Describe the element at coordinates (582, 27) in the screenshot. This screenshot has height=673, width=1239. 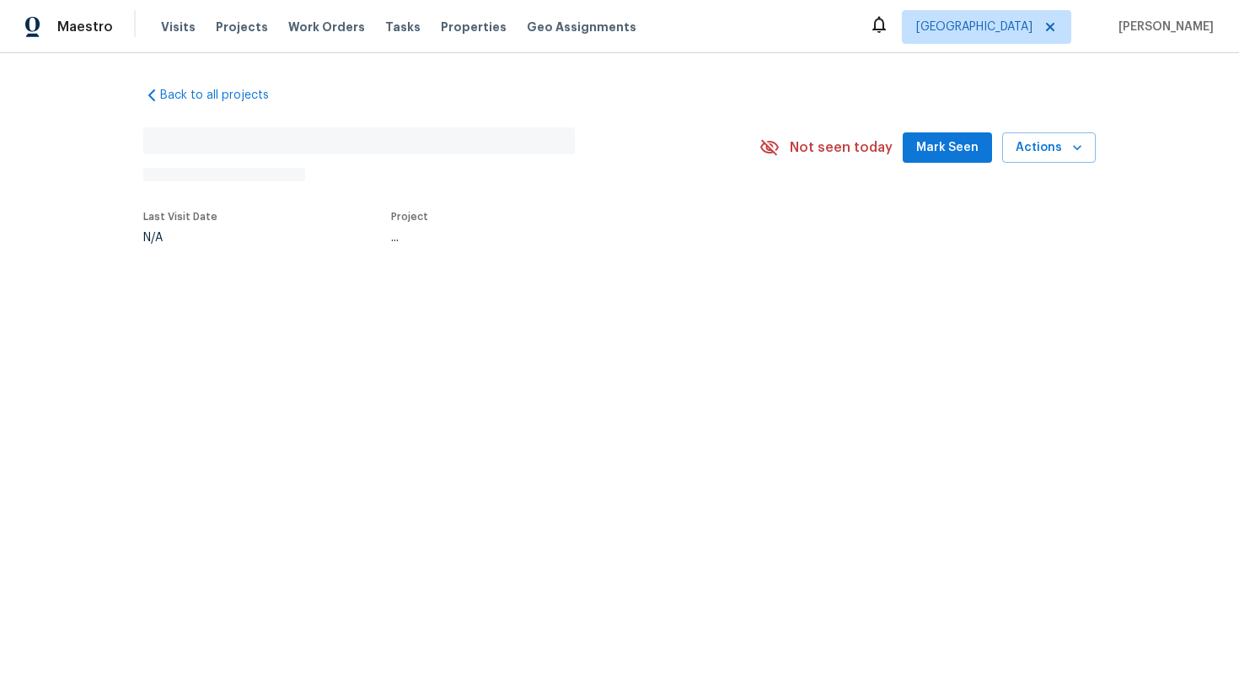
I see `span: Geo Assignments` at that location.